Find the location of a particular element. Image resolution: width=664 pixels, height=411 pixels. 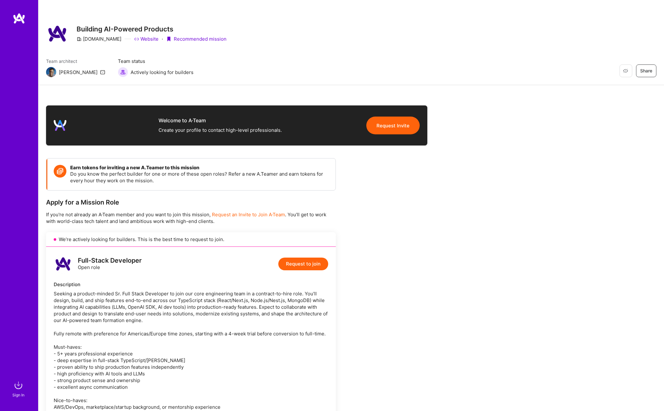

span: Request an Invite to Join A·Team is located at coordinates (248, 214).